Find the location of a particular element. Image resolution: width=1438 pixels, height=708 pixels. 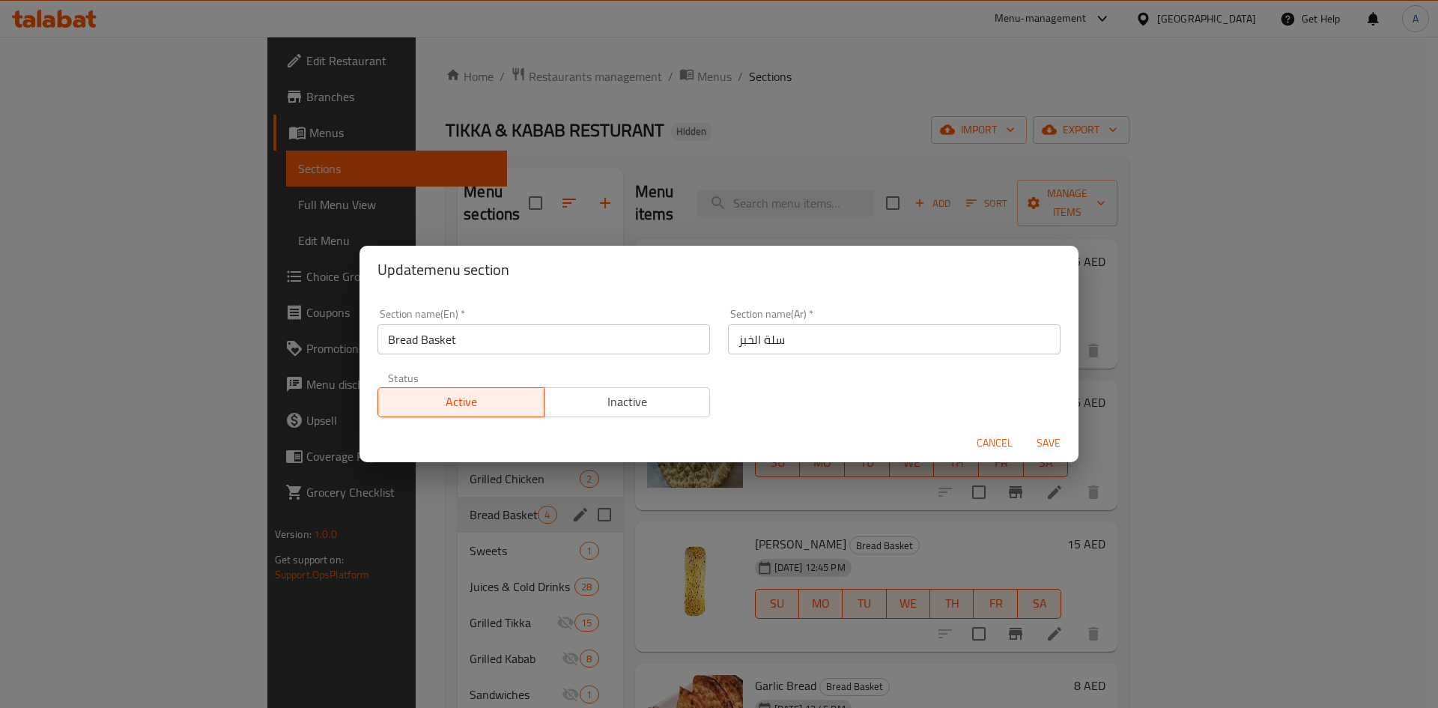

button: Save is located at coordinates (1048, 443).